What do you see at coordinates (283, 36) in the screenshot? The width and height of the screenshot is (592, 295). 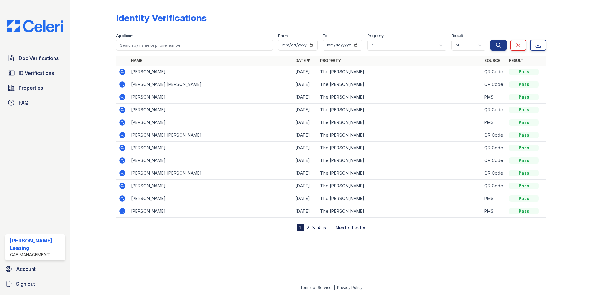 I see `label: From` at bounding box center [283, 36].